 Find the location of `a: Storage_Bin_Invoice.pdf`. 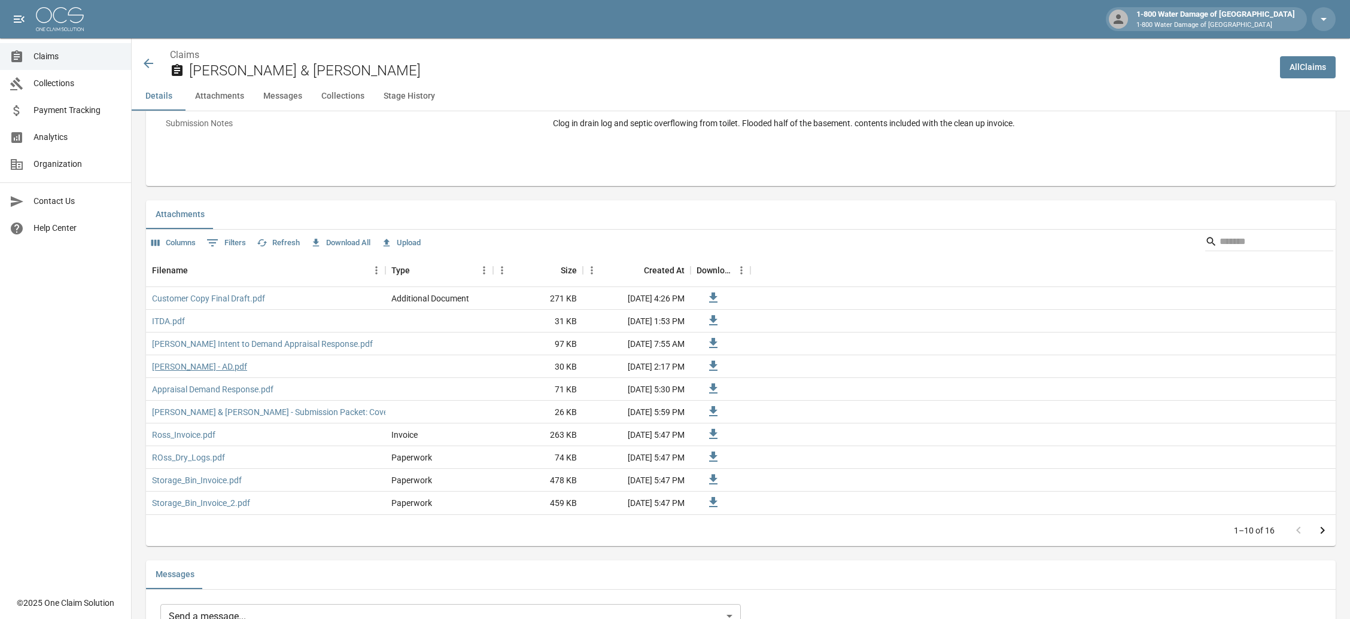

a: Storage_Bin_Invoice.pdf is located at coordinates (197, 480).